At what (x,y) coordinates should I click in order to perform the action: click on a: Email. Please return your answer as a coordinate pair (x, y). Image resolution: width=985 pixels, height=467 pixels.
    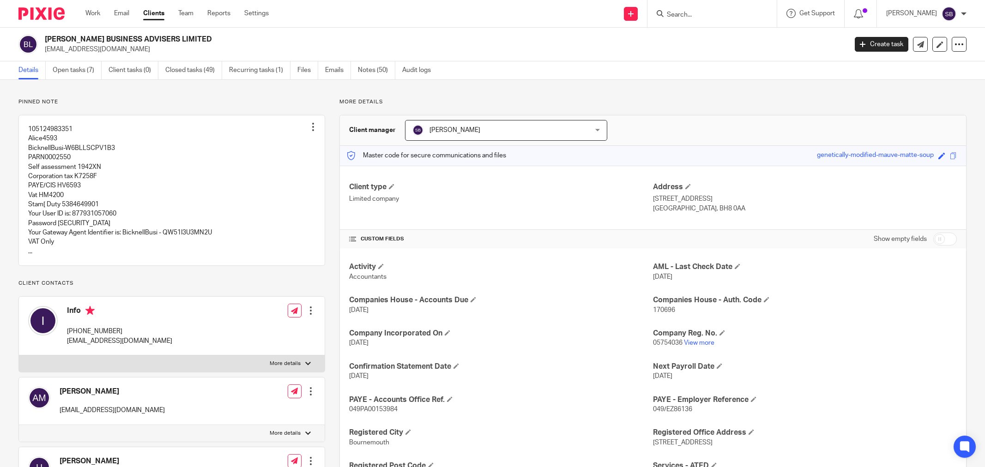
    Looking at the image, I should click on (121, 13).